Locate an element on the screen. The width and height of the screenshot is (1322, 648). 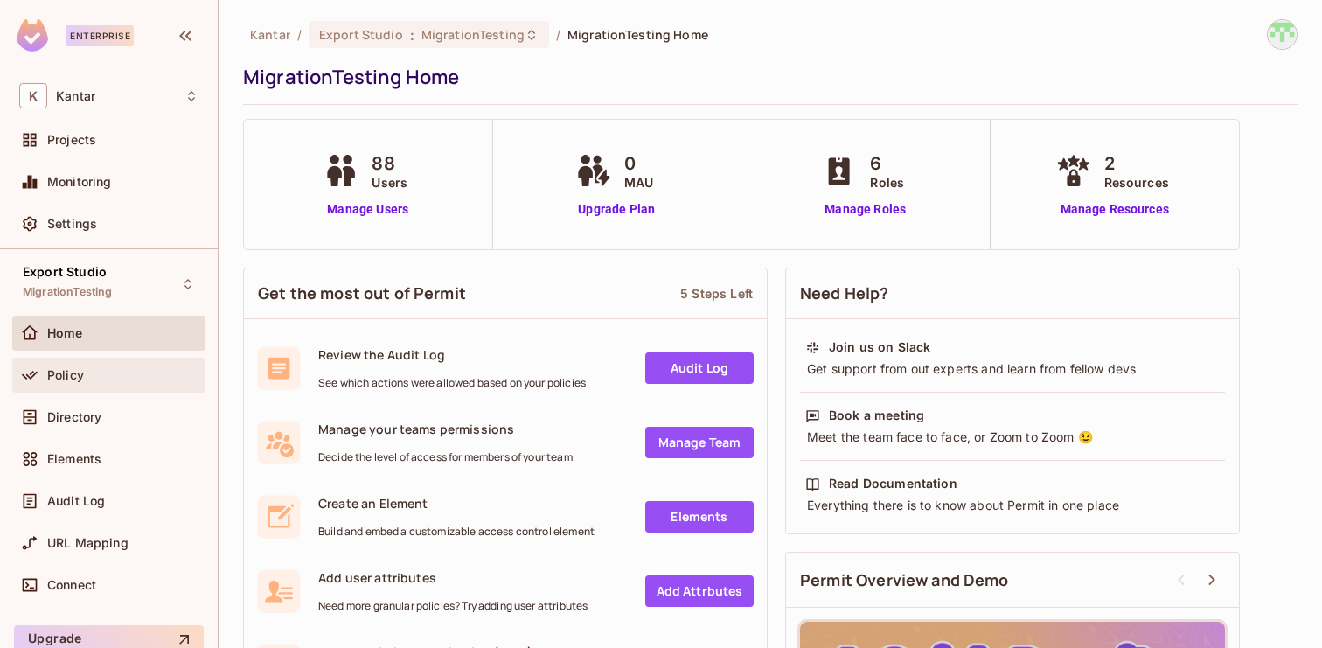
span: Audit Log is located at coordinates (76, 501).